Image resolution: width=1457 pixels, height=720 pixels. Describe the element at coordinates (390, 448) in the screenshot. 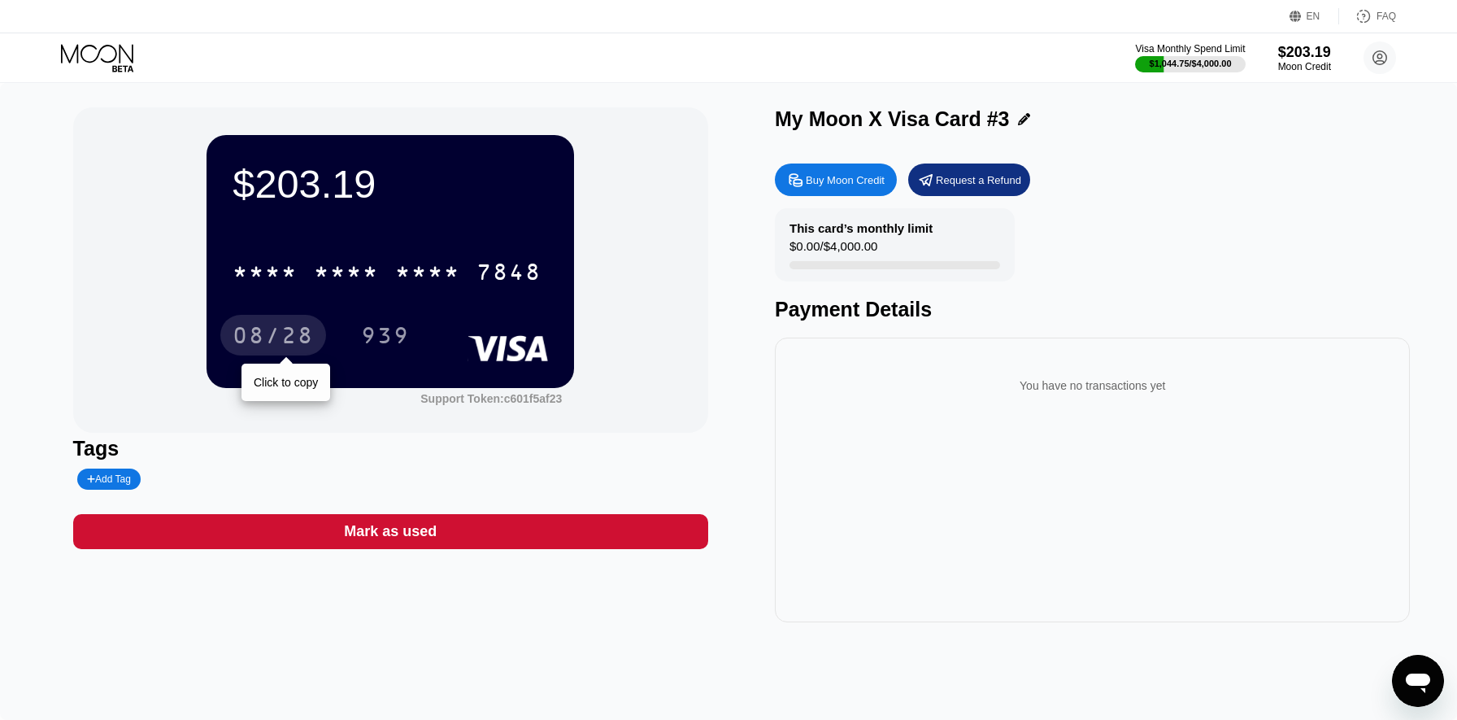

I see `div: Tags` at that location.